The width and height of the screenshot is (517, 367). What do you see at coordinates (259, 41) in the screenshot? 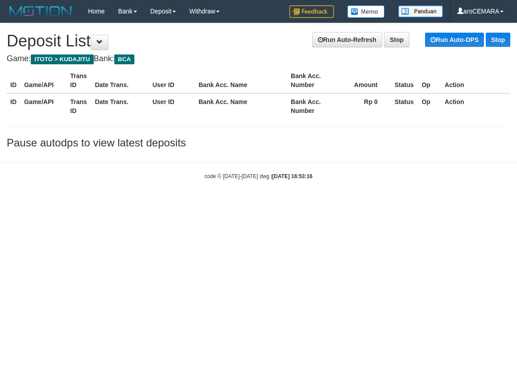
I see `h1: Deposit List` at bounding box center [259, 41].